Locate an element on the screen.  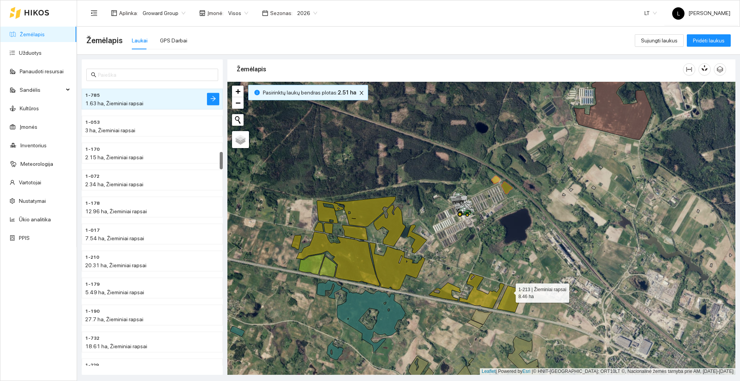
a: Leaflet is located at coordinates (488, 371).